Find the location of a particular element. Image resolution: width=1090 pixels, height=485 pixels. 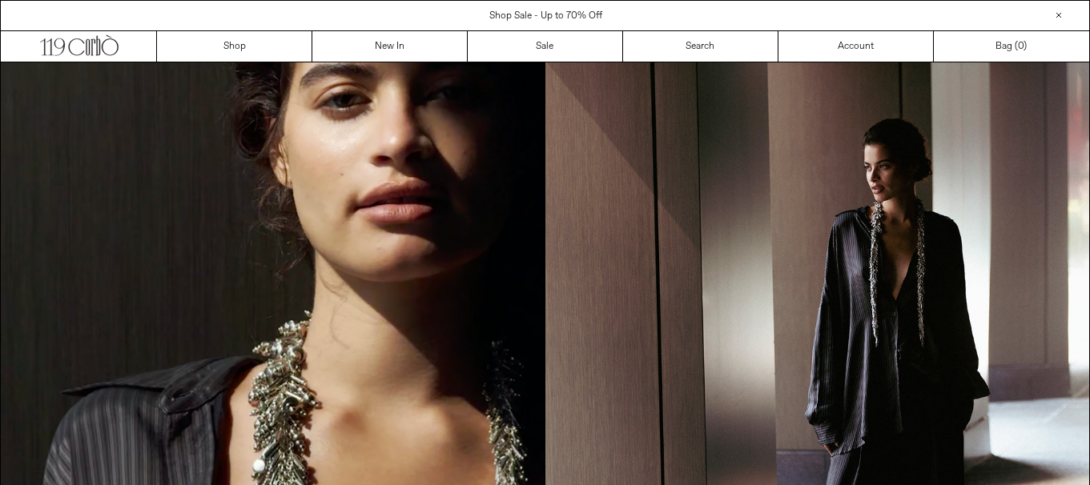

a: Shop is located at coordinates (235, 46).